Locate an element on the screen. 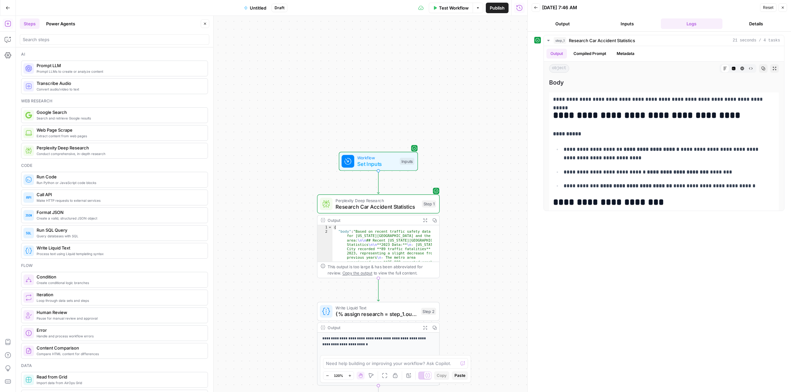 The image size is (791, 392). button: Inputs is located at coordinates (627, 24).